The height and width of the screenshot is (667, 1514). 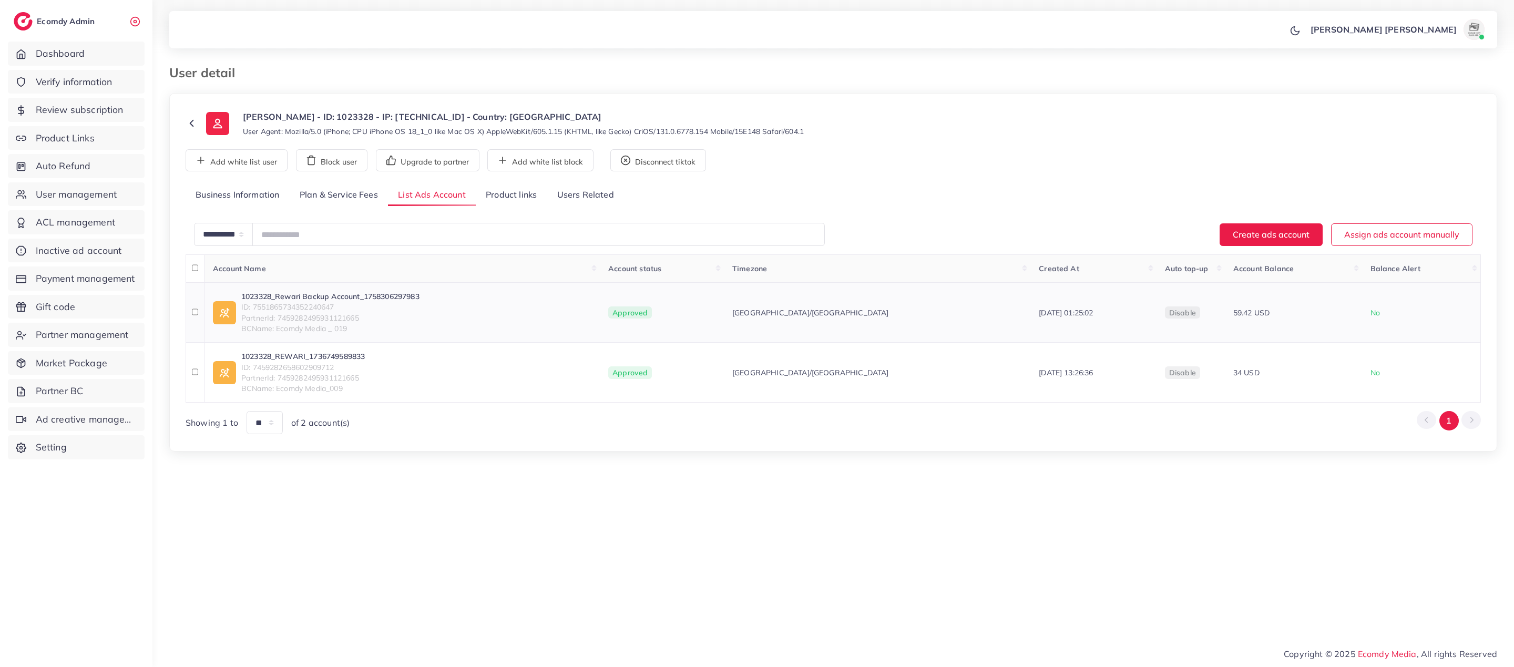 What do you see at coordinates (76, 391) in the screenshot?
I see `a: Partner BC` at bounding box center [76, 391].